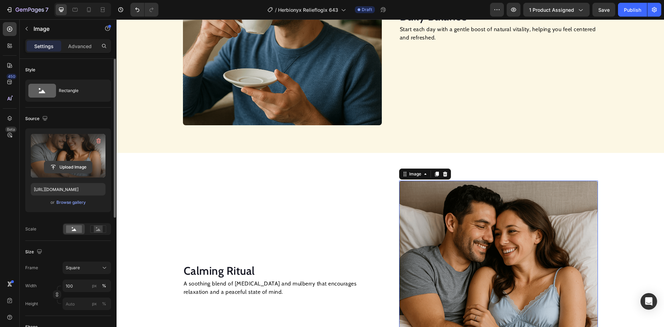  What do you see at coordinates (31, 229) in the screenshot?
I see `div: Scale` at bounding box center [31, 229].